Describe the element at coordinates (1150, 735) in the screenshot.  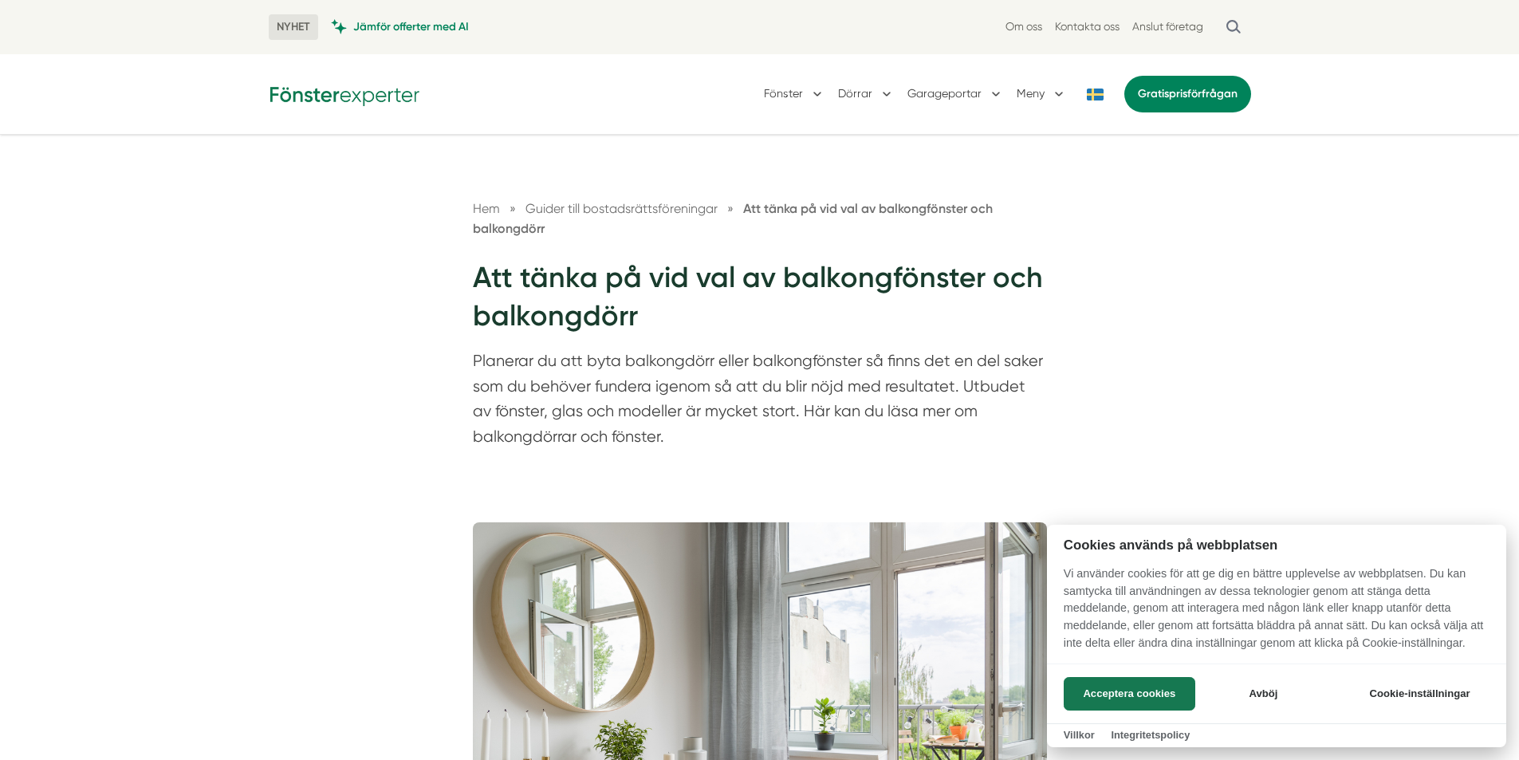
I see `a: Integritetspolicy` at that location.